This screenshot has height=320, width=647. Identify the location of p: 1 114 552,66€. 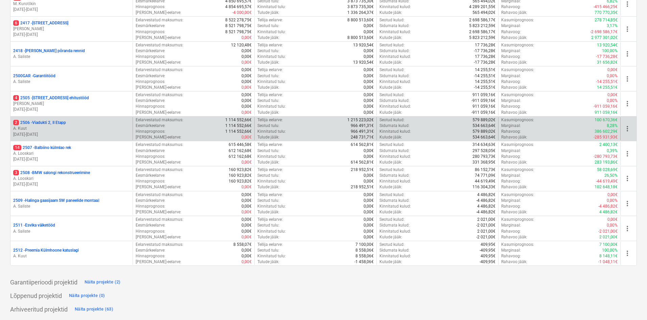
(238, 120).